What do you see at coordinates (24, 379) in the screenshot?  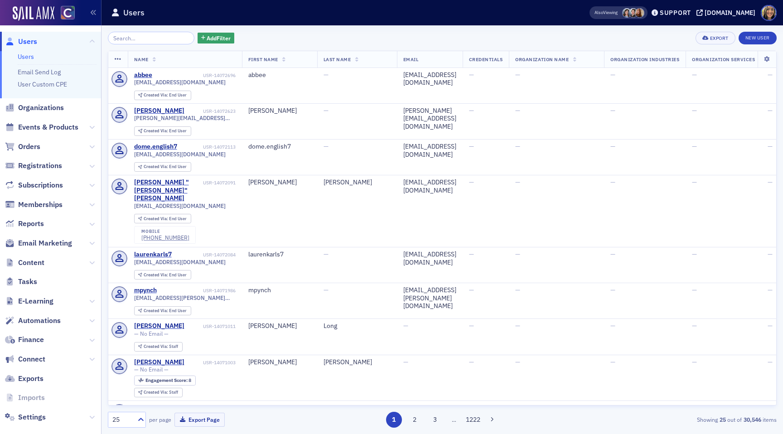 I see `a: Exports` at bounding box center [24, 379].